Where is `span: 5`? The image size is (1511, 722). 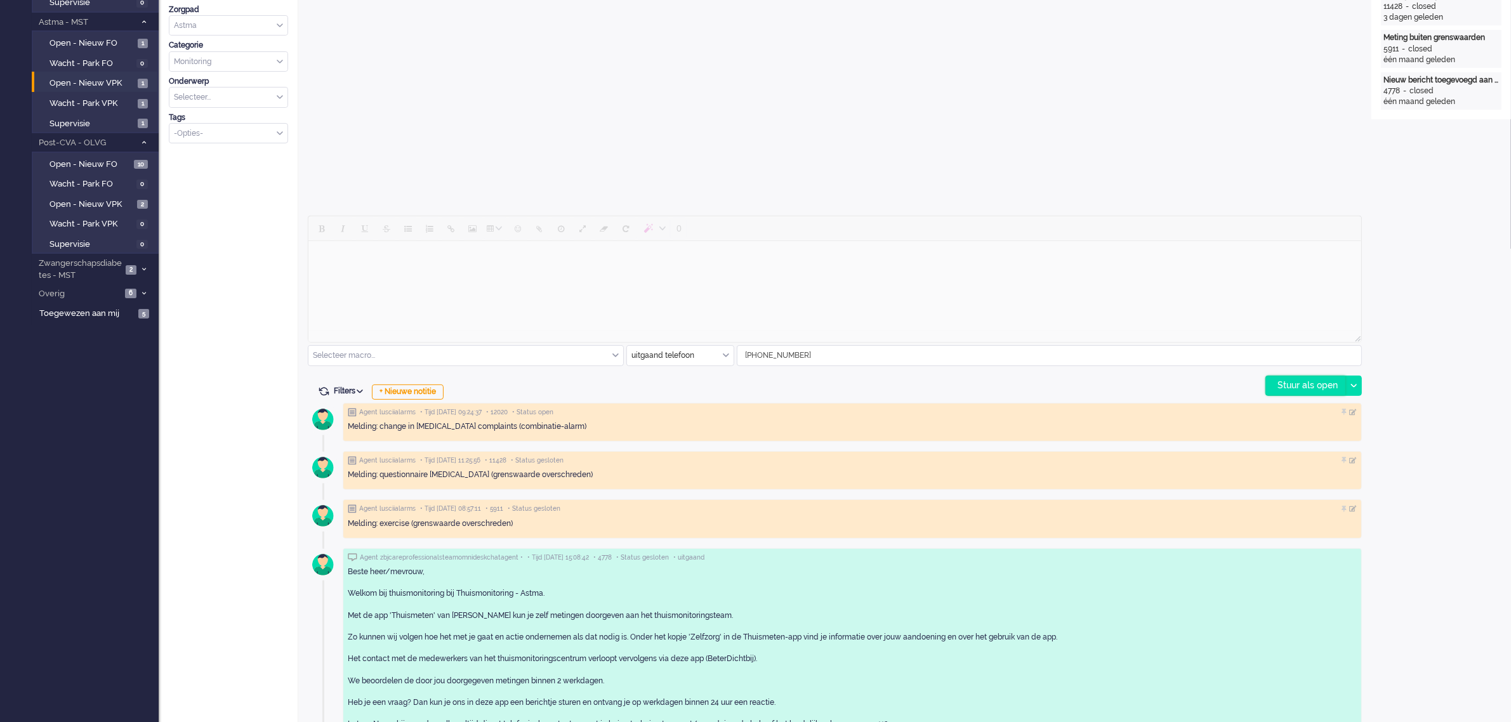 span: 5 is located at coordinates (143, 313).